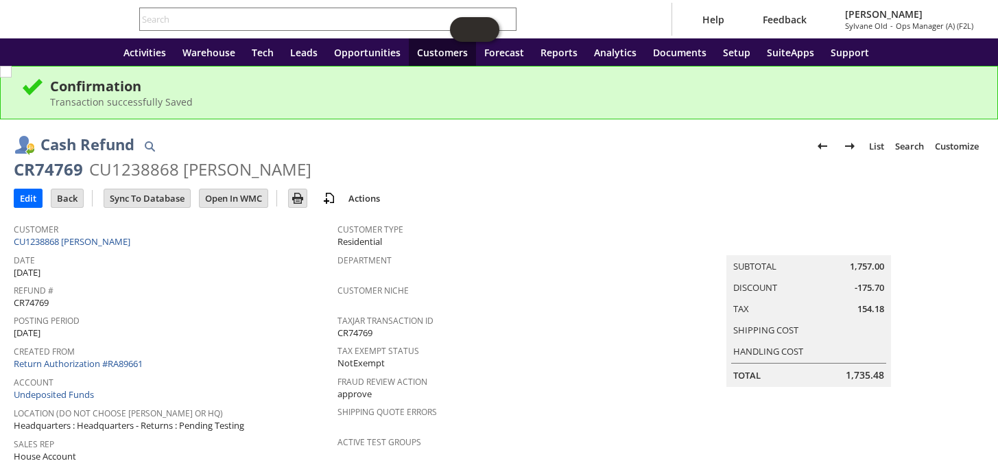 This screenshot has width=998, height=461. I want to click on a: Support, so click(850, 52).